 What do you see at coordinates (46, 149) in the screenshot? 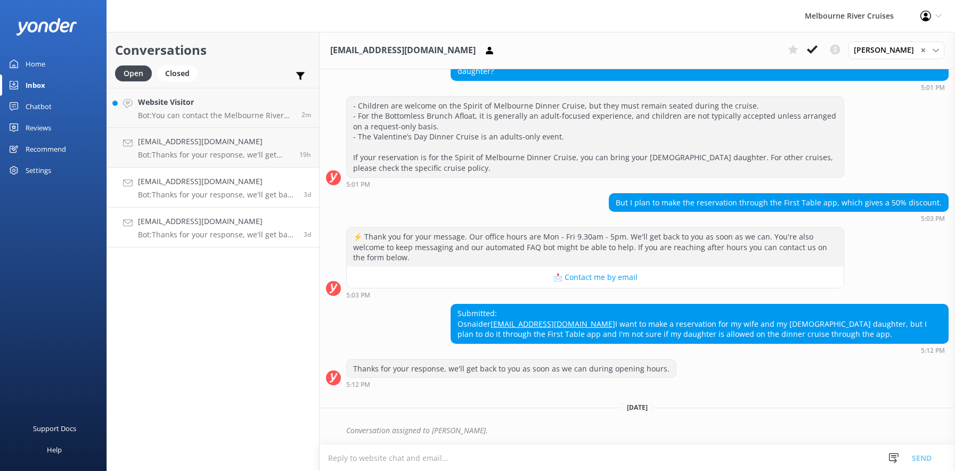
I see `div: Recommend` at bounding box center [46, 149].